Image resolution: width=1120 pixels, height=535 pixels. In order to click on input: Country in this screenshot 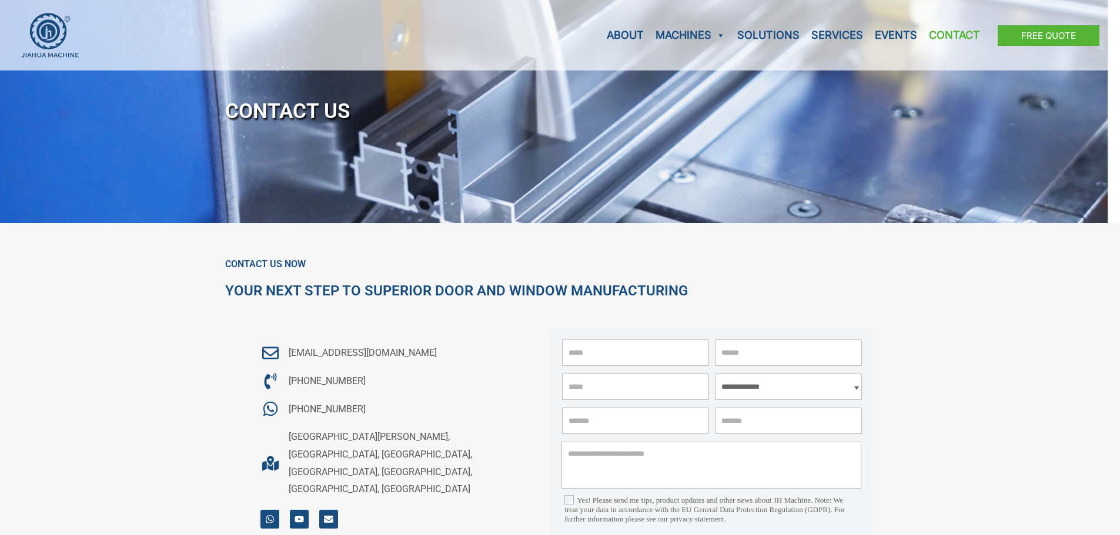, I will do `click(788, 421)`.